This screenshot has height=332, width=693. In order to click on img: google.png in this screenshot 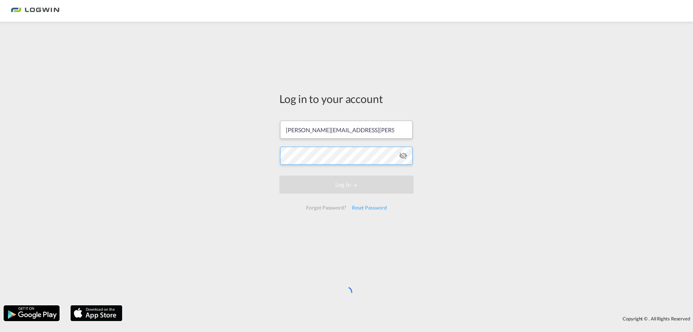, I will do `click(31, 313)`.